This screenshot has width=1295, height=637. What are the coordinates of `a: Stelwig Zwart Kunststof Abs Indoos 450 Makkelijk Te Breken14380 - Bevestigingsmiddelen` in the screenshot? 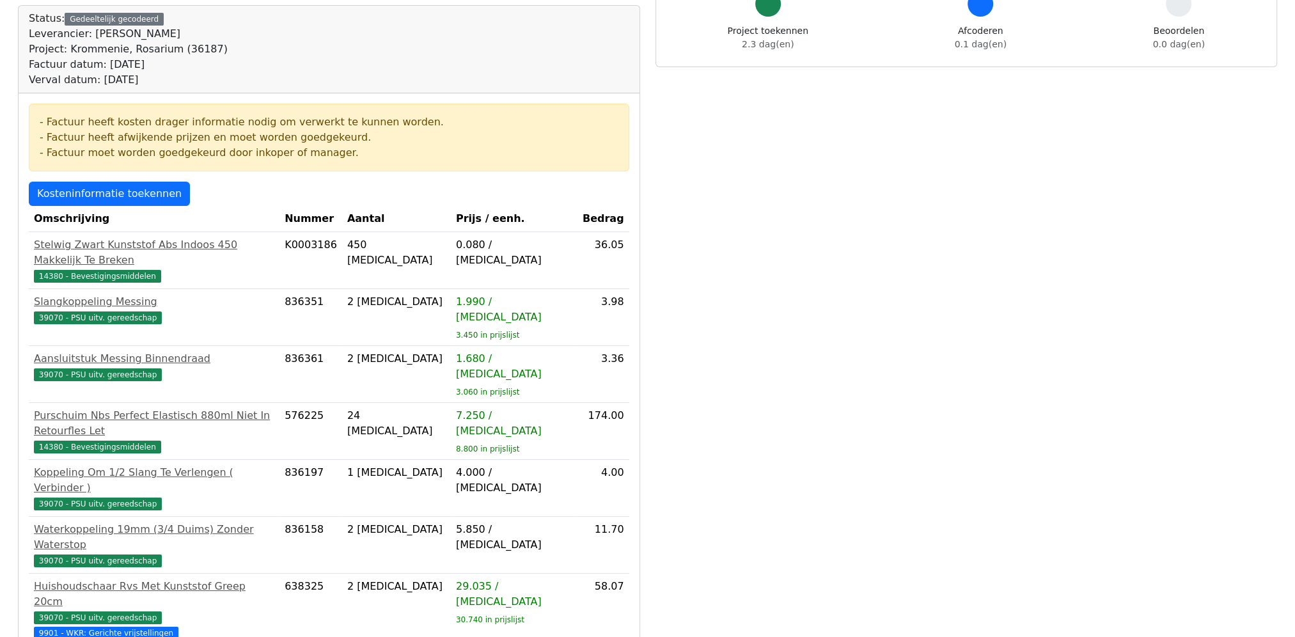 It's located at (154, 260).